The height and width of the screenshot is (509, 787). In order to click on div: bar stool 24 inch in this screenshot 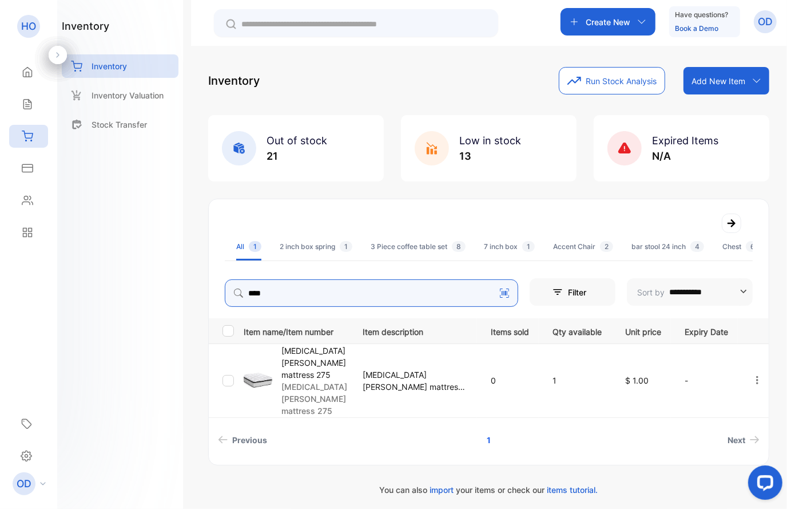, I will do `click(668, 247)`.